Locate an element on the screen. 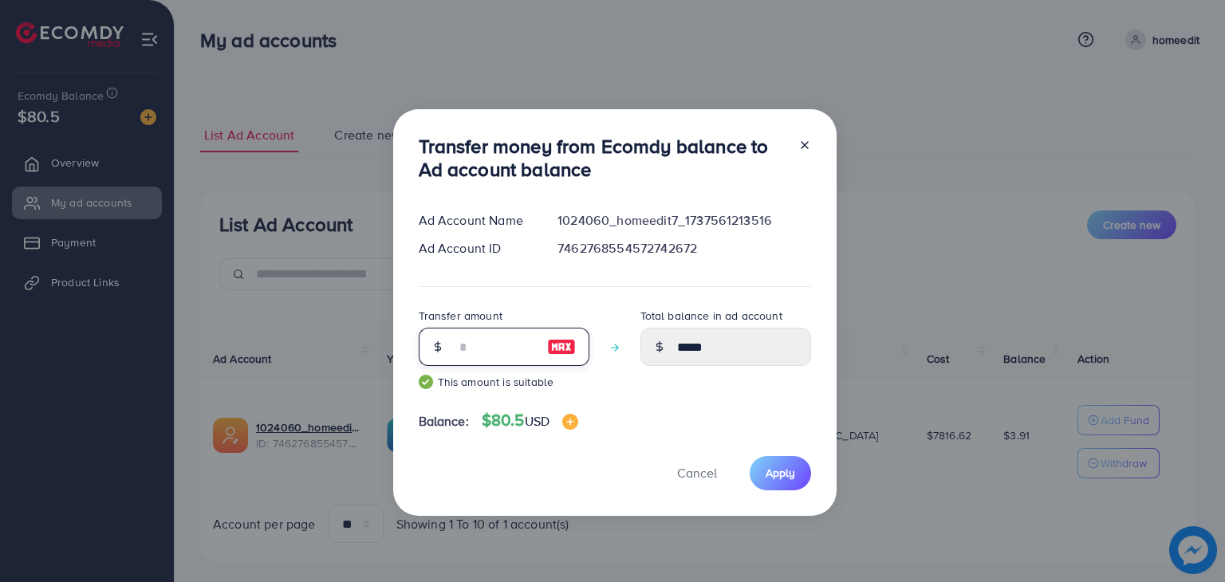 The width and height of the screenshot is (1225, 582). div: 7462768554572742672 is located at coordinates (684, 248).